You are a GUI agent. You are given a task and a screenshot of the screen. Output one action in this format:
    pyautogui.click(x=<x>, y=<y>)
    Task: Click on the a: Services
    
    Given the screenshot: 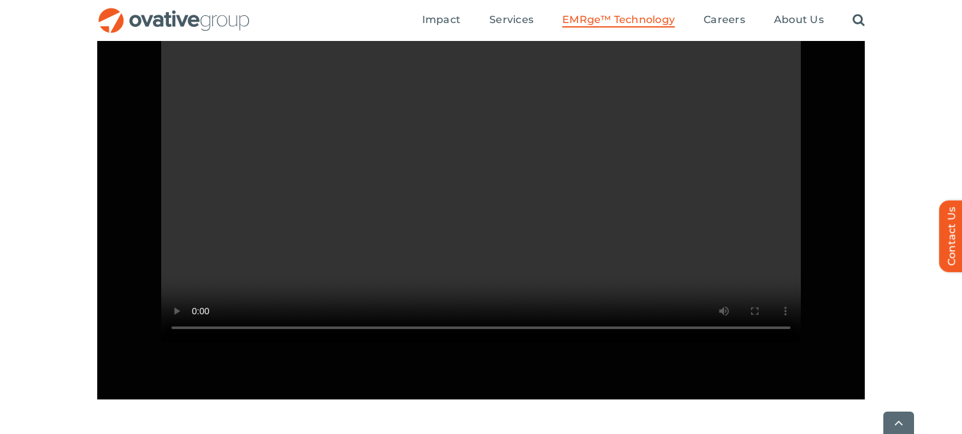 What is the action you would take?
    pyautogui.click(x=511, y=20)
    